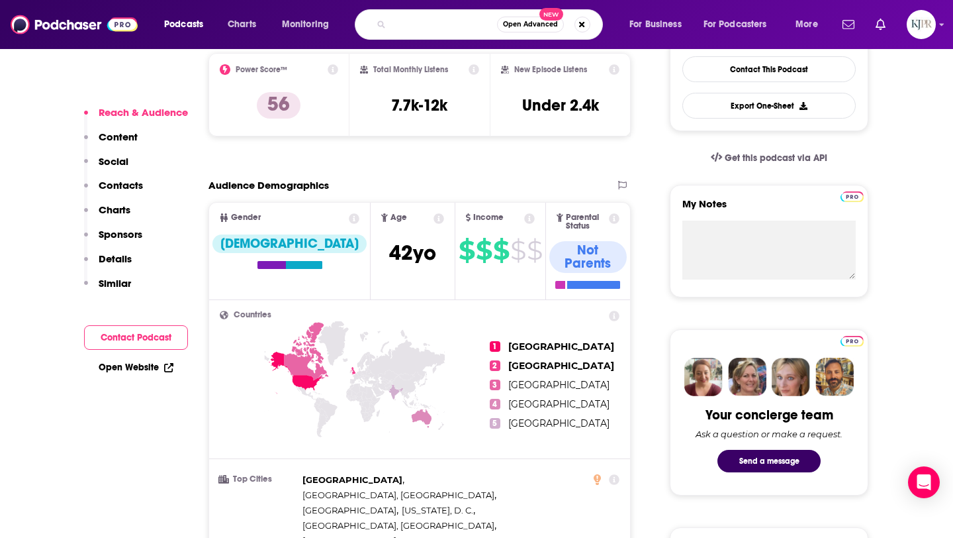  Describe the element at coordinates (495, 404) in the screenshot. I see `span: 4` at that location.